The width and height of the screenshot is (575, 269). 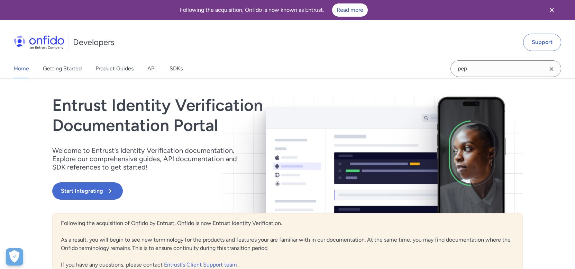 What do you see at coordinates (542, 42) in the screenshot?
I see `a: Support` at bounding box center [542, 42].